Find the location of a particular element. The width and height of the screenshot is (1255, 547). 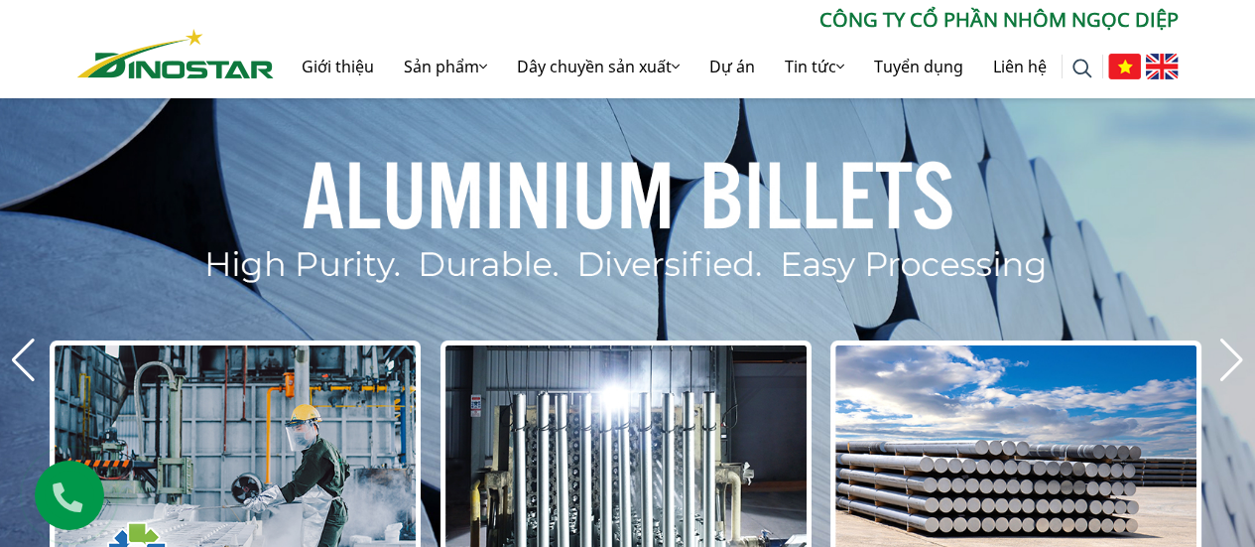

p: CÔNG TY CỔ PHẦN NHÔM NGỌC DIỆP is located at coordinates (726, 20).